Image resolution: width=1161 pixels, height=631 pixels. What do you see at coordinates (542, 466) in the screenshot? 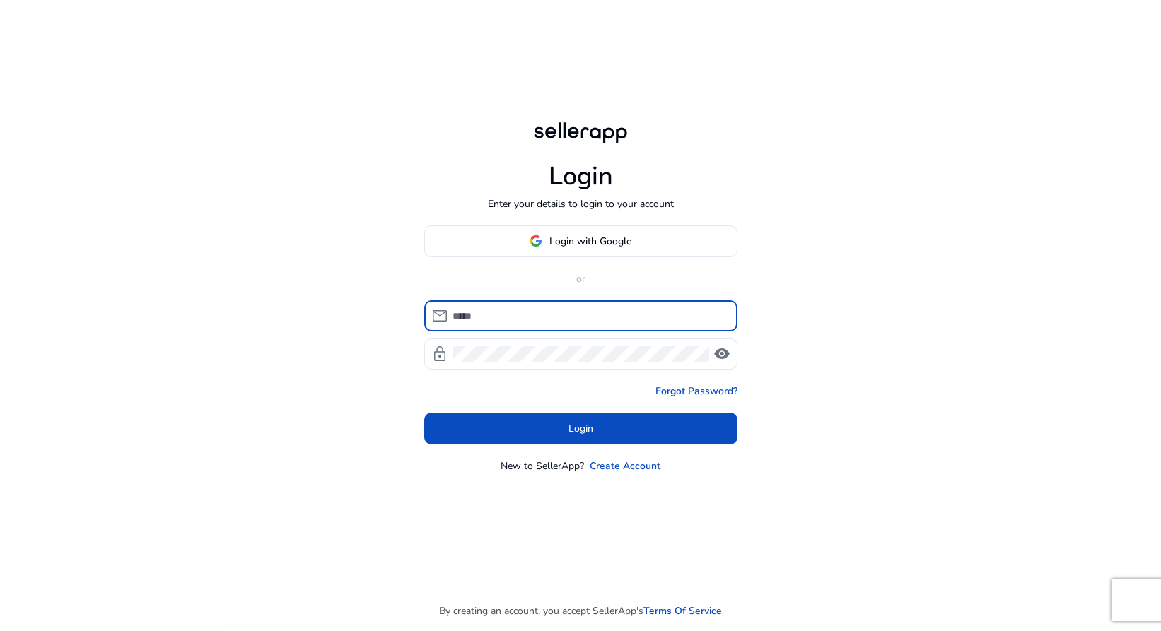
I see `p: New to SellerApp?` at bounding box center [542, 466].